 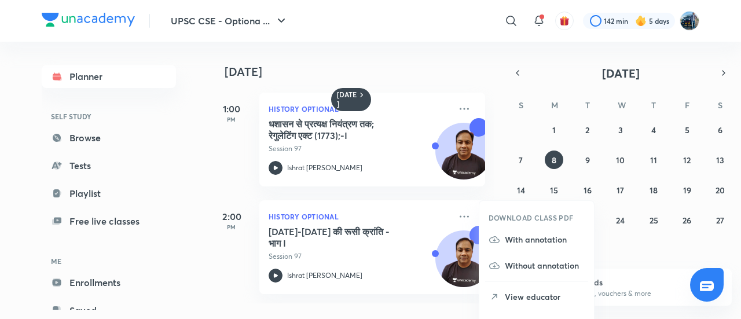 What do you see at coordinates (109, 76) in the screenshot?
I see `a: Planner` at bounding box center [109, 76].